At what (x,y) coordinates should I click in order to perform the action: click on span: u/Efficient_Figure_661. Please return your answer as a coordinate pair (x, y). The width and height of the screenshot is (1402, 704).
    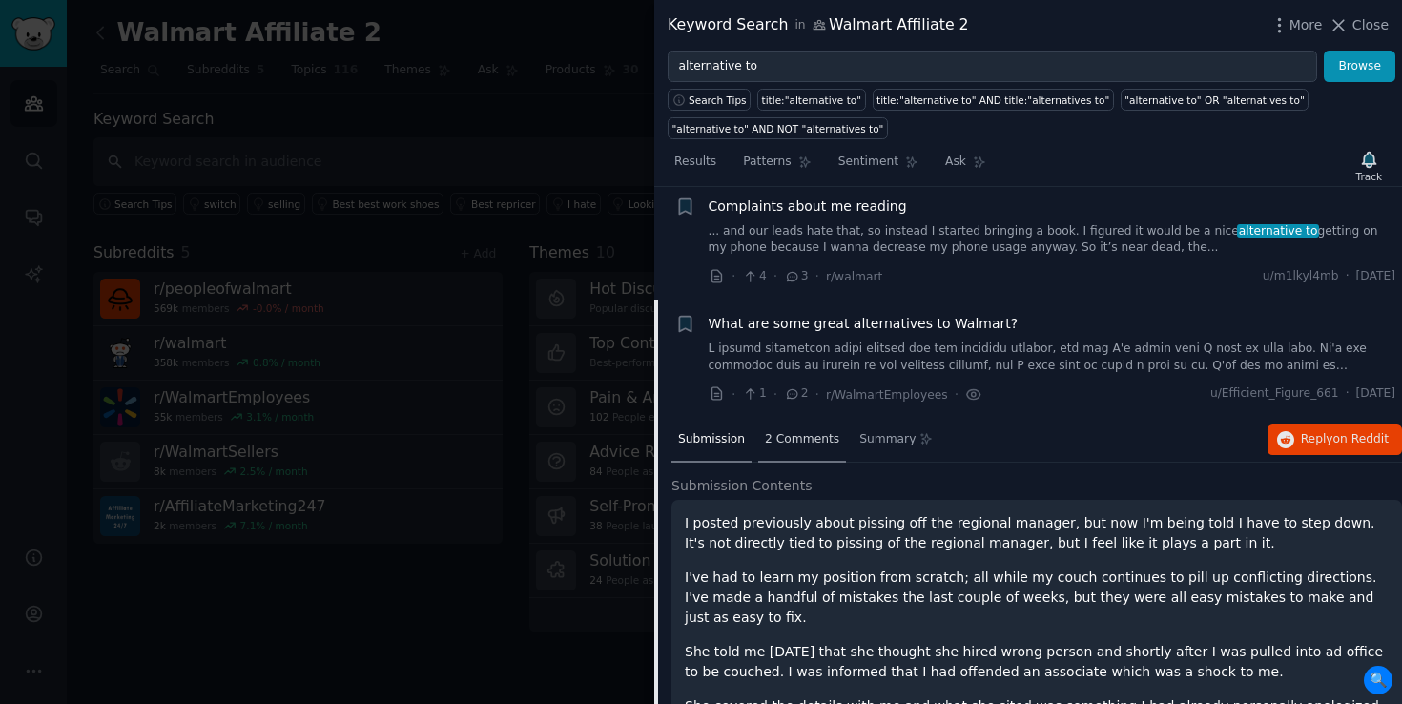
    Looking at the image, I should click on (1275, 394).